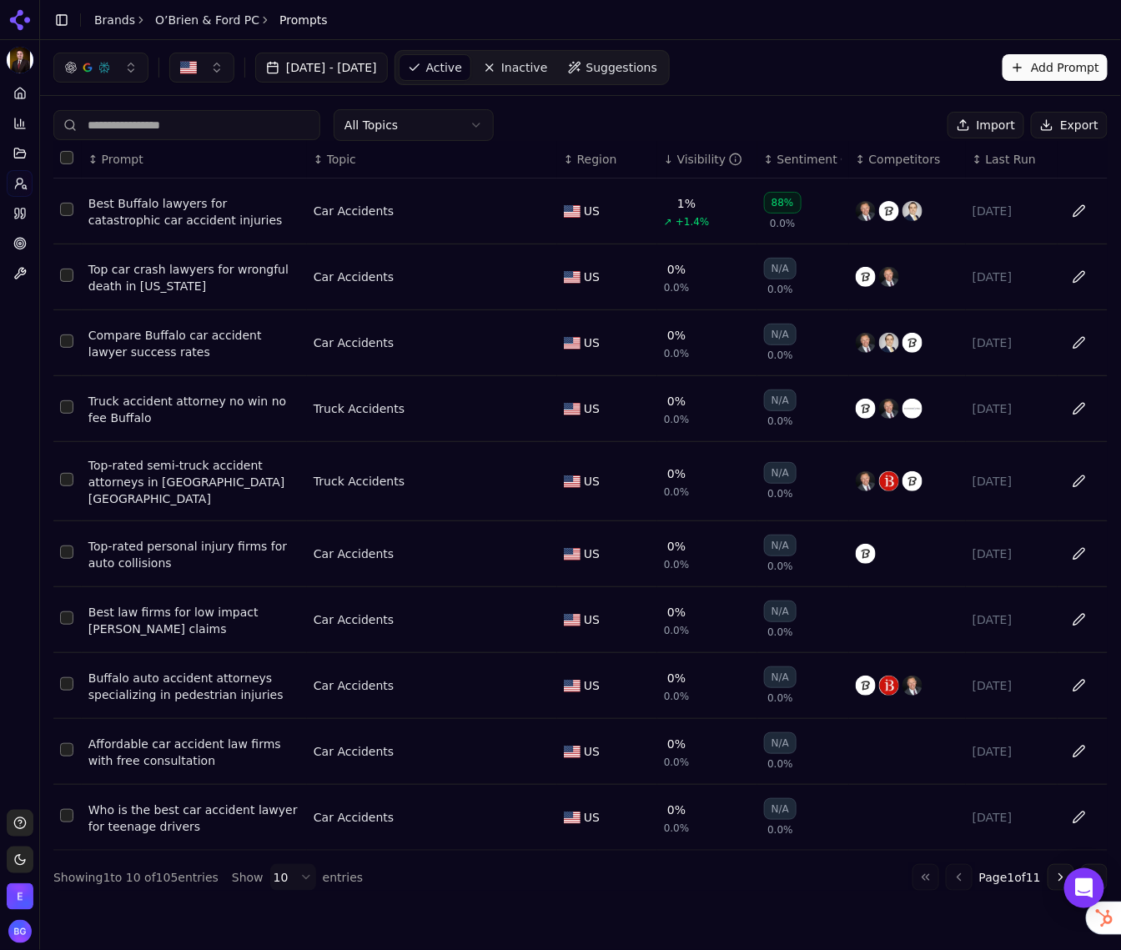 The width and height of the screenshot is (1121, 950). I want to click on div: ↕Competitors, so click(908, 159).